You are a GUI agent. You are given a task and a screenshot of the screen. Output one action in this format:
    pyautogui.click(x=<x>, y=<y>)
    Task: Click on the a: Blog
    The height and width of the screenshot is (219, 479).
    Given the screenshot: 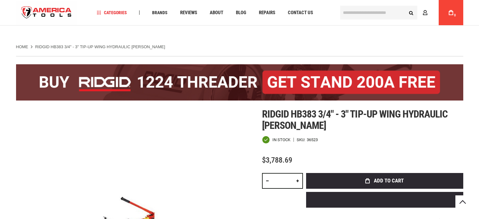 What is the action you would take?
    pyautogui.click(x=241, y=13)
    